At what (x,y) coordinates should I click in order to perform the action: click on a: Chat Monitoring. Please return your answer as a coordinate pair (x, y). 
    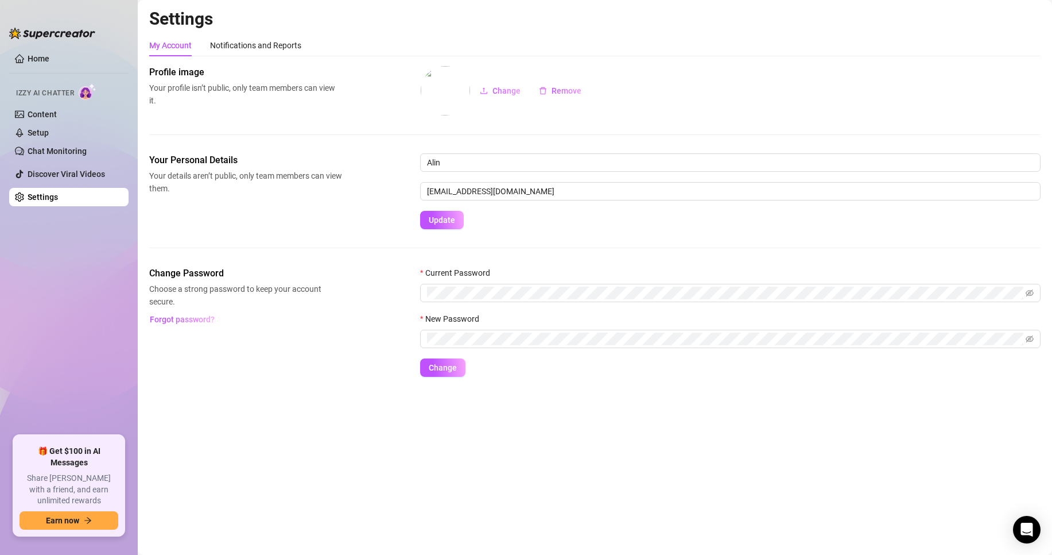
    Looking at the image, I should click on (57, 151).